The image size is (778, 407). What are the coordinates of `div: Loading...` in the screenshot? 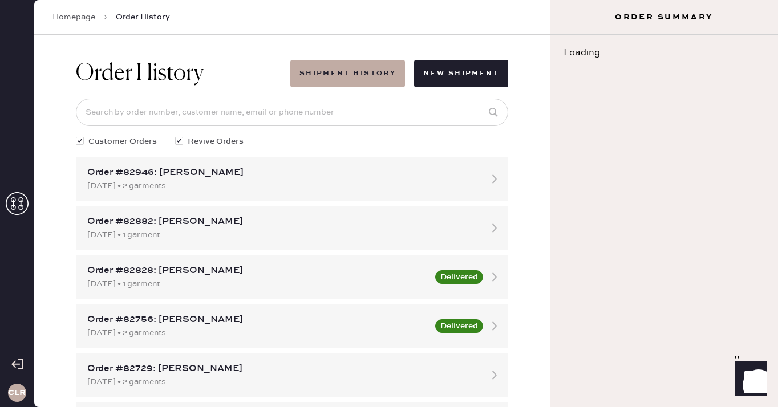 It's located at (664, 53).